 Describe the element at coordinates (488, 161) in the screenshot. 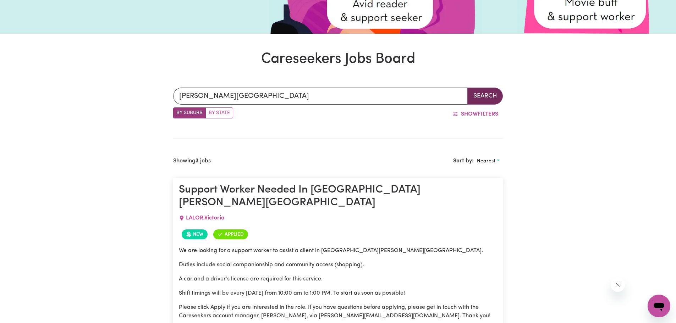

I see `button: Sort search results` at that location.